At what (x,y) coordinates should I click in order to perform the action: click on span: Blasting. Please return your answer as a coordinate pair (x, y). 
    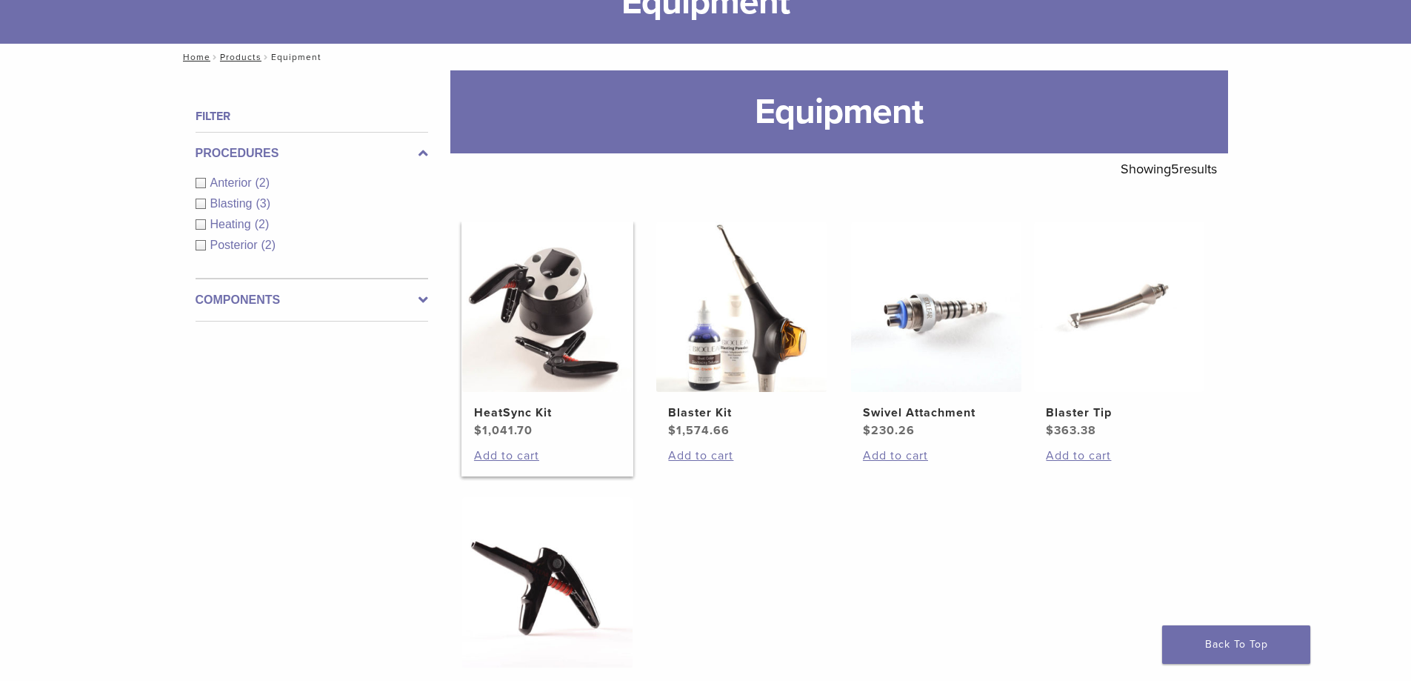
    Looking at the image, I should click on (233, 203).